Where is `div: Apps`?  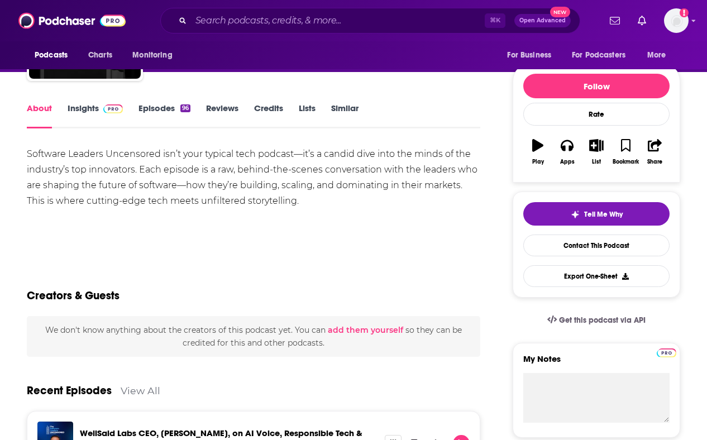
div: Apps is located at coordinates (567, 162).